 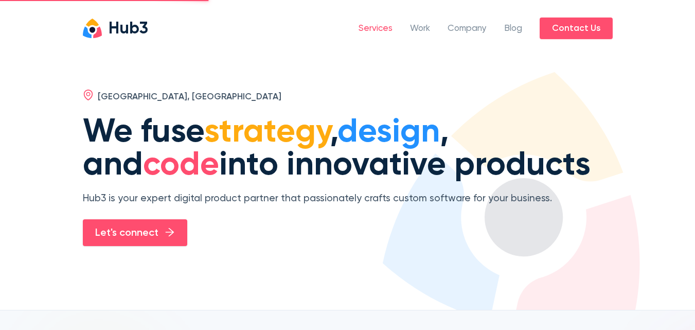 What do you see at coordinates (467, 29) in the screenshot?
I see `a: Company` at bounding box center [467, 29].